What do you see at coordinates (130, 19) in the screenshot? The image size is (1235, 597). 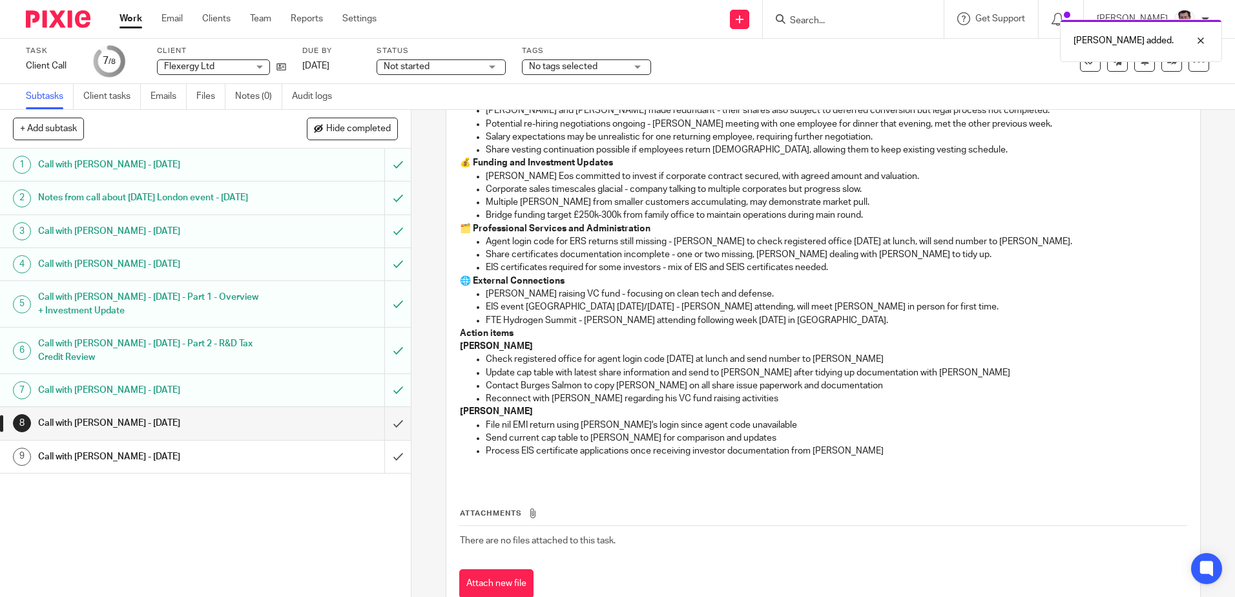 I see `a: Work` at bounding box center [130, 19].